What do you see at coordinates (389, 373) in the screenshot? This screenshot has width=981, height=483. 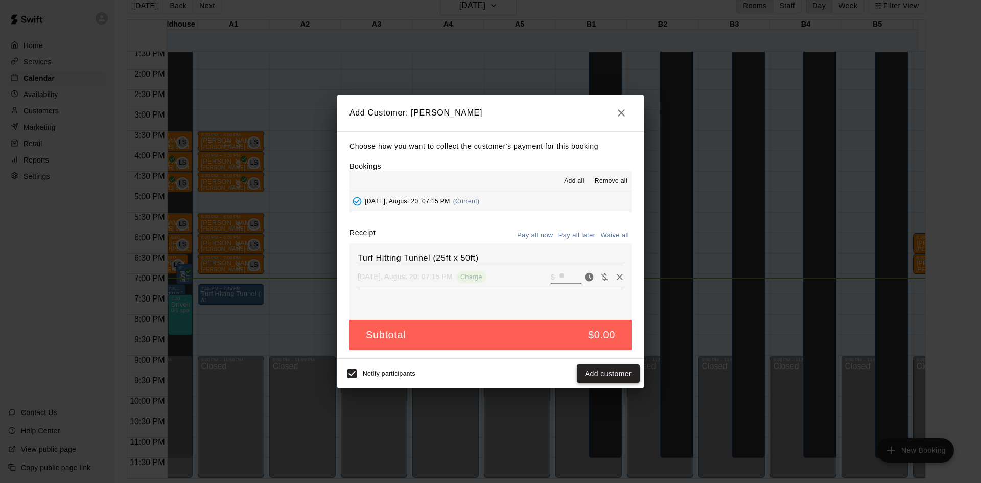 I see `span: Notify participants` at bounding box center [389, 373].